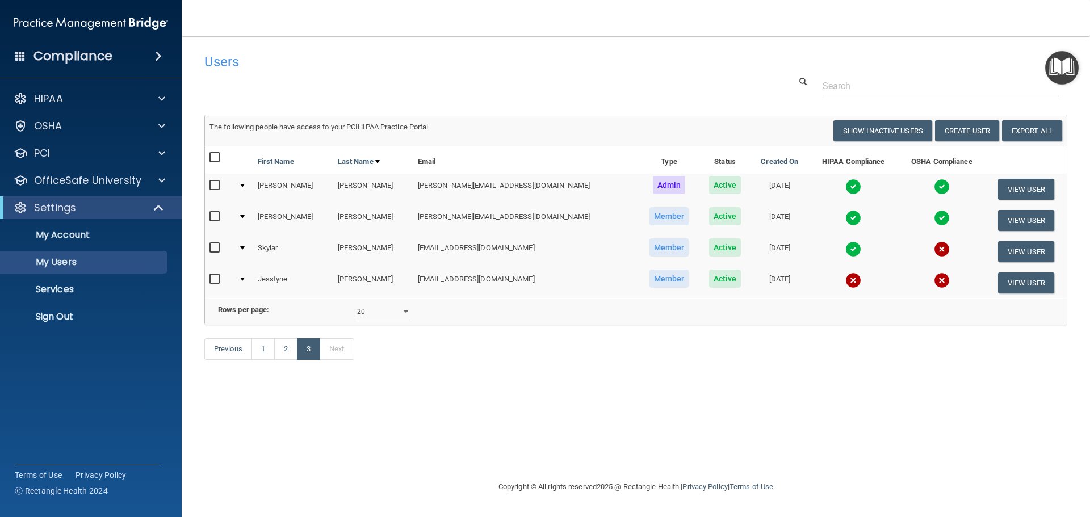 This screenshot has height=517, width=1090. What do you see at coordinates (263, 349) in the screenshot?
I see `a: 1` at bounding box center [263, 349].